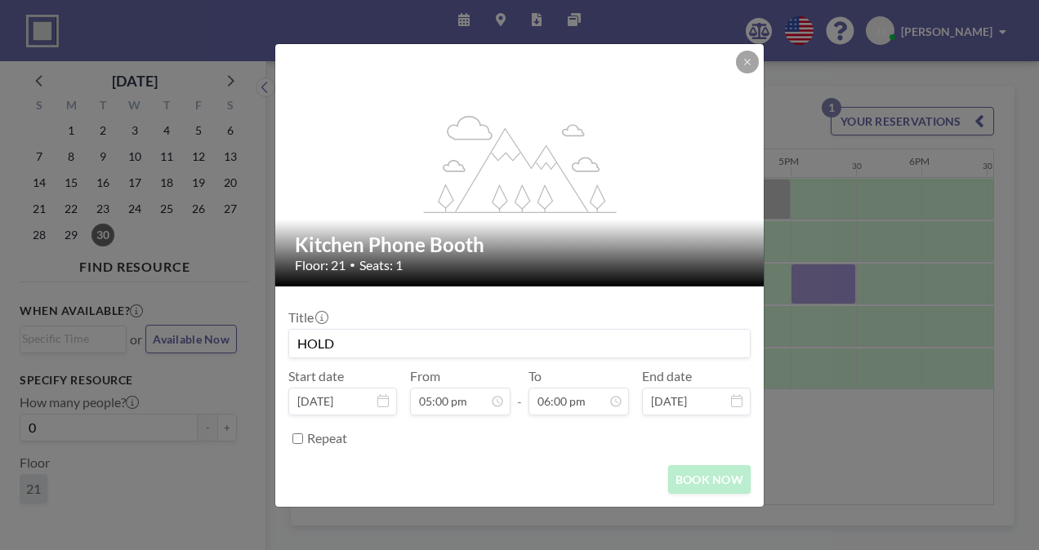 This screenshot has width=1039, height=550. Describe the element at coordinates (535, 376) in the screenshot. I see `label: To` at that location.